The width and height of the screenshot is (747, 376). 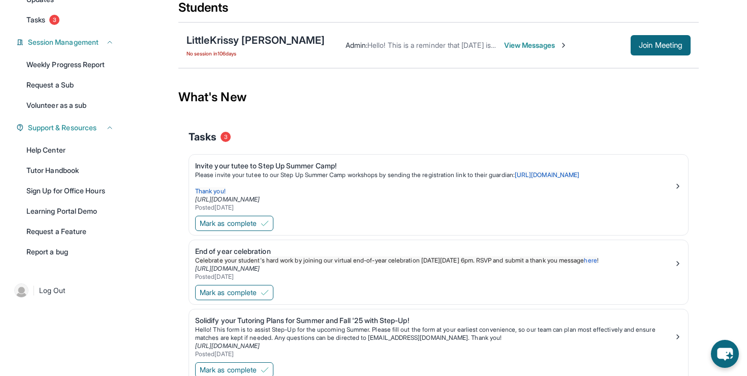 I want to click on button: Session Management, so click(x=69, y=42).